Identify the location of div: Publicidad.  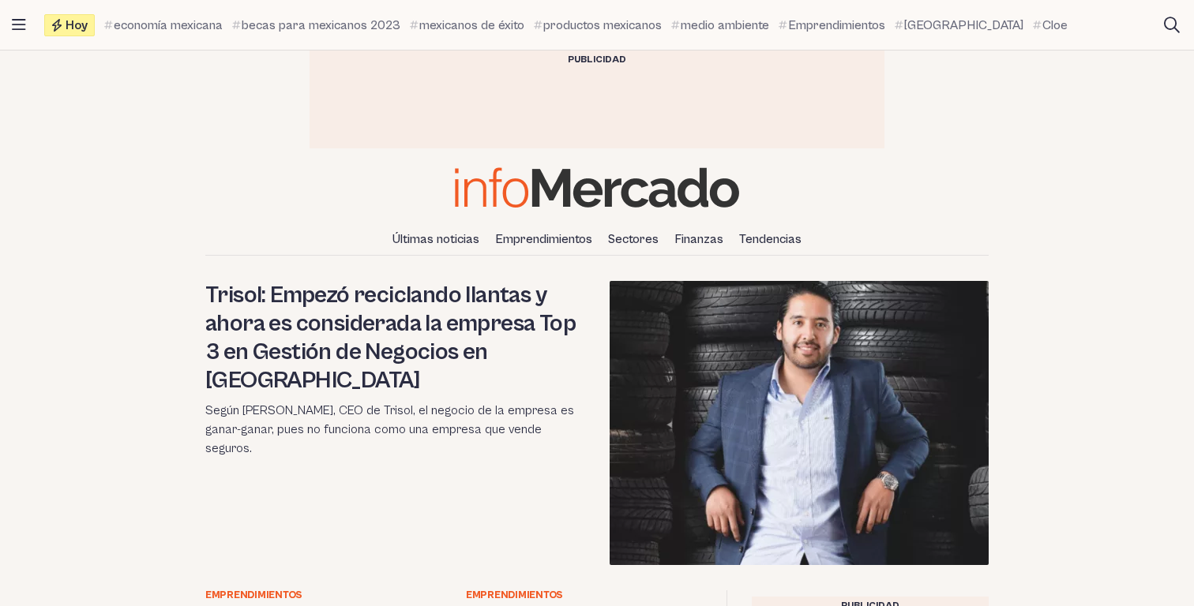
(597, 60).